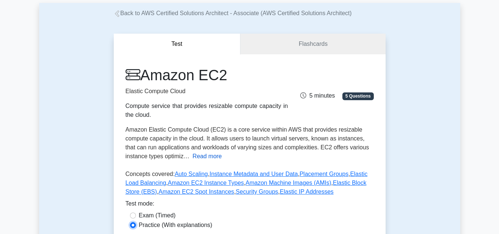  I want to click on a: Security Groups, so click(257, 191).